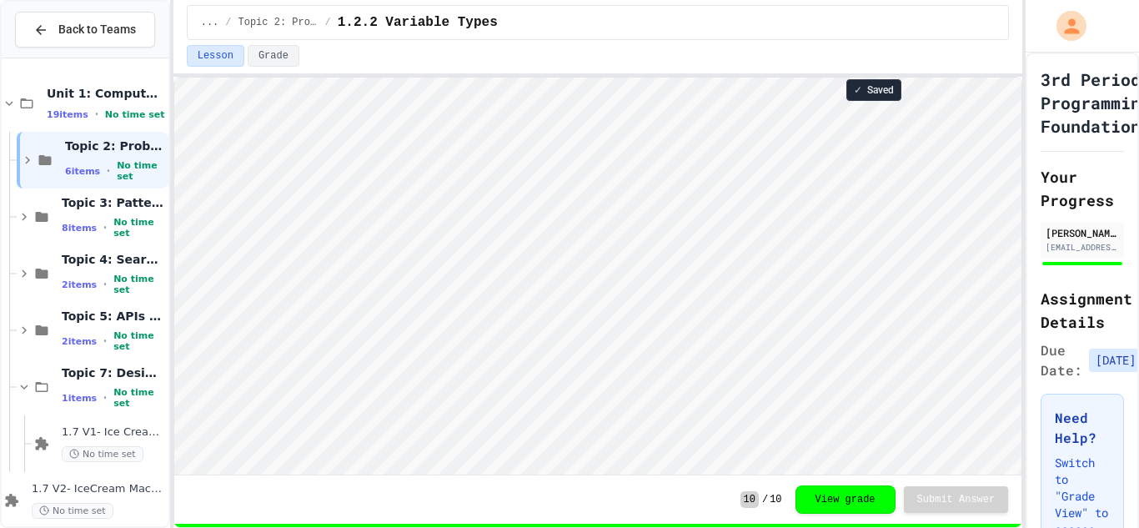  I want to click on button: Grade, so click(274, 56).